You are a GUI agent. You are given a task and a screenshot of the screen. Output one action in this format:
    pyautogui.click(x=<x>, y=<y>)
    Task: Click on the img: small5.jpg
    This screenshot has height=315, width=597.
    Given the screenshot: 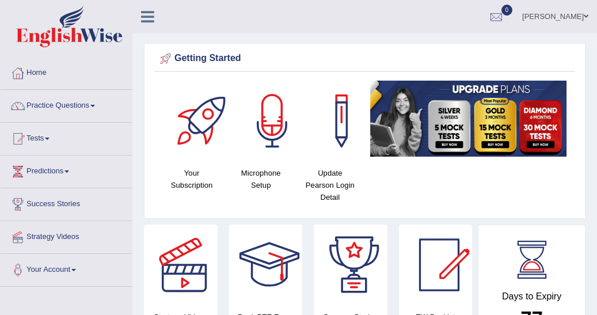 What is the action you would take?
    pyautogui.click(x=468, y=119)
    